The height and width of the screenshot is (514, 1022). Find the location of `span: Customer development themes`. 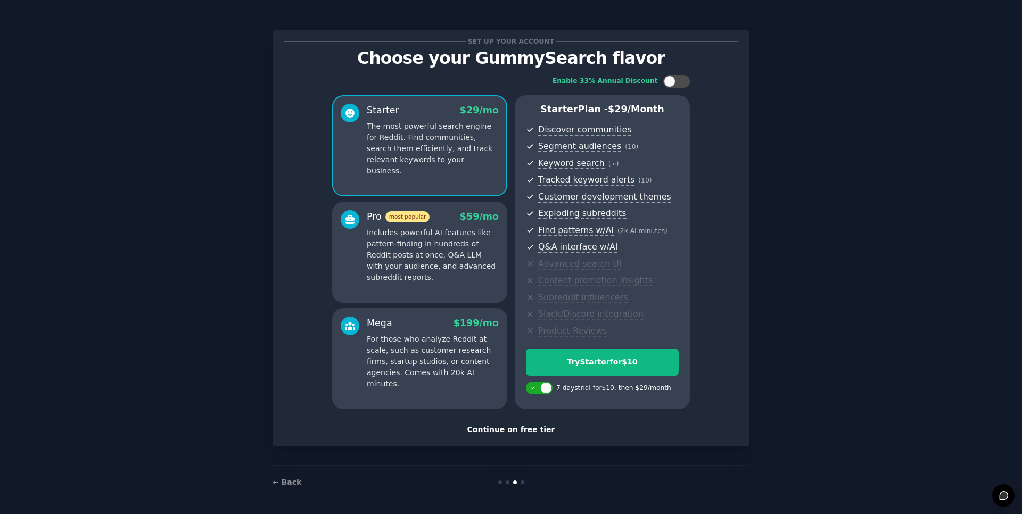

span: Customer development themes is located at coordinates (605, 197).